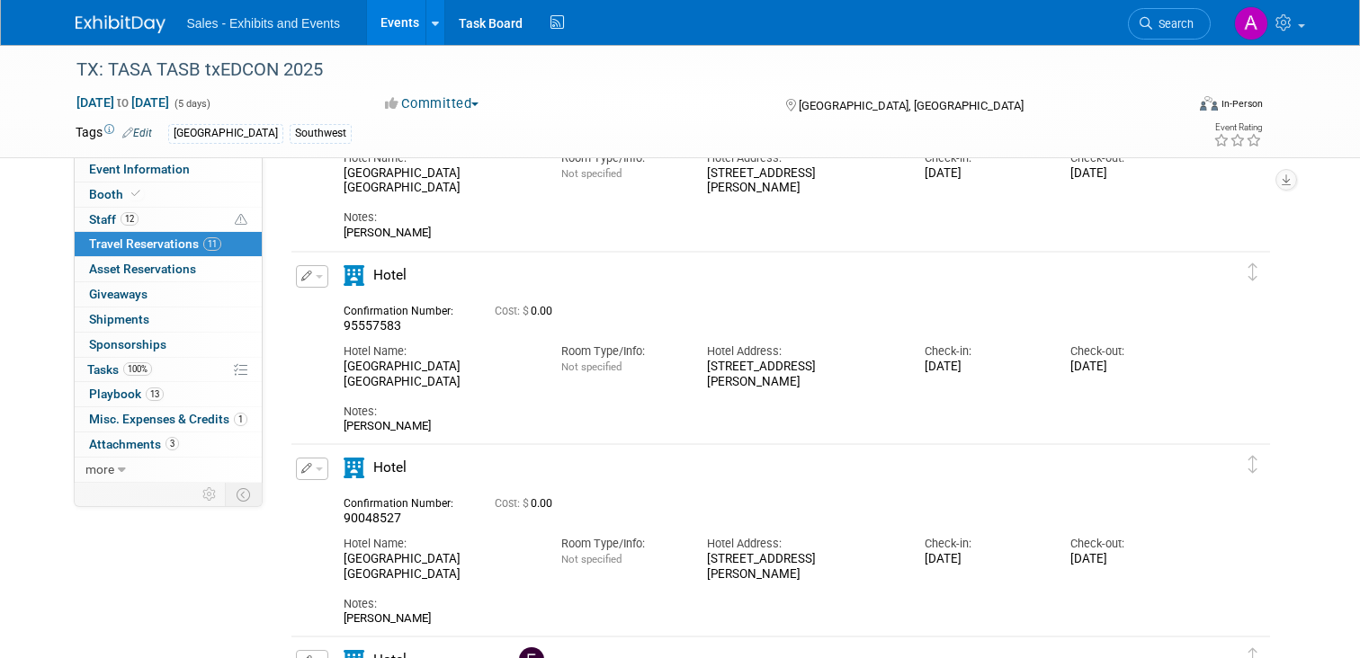 The width and height of the screenshot is (1360, 658). What do you see at coordinates (1169, 23) in the screenshot?
I see `a: Search` at bounding box center [1169, 23].